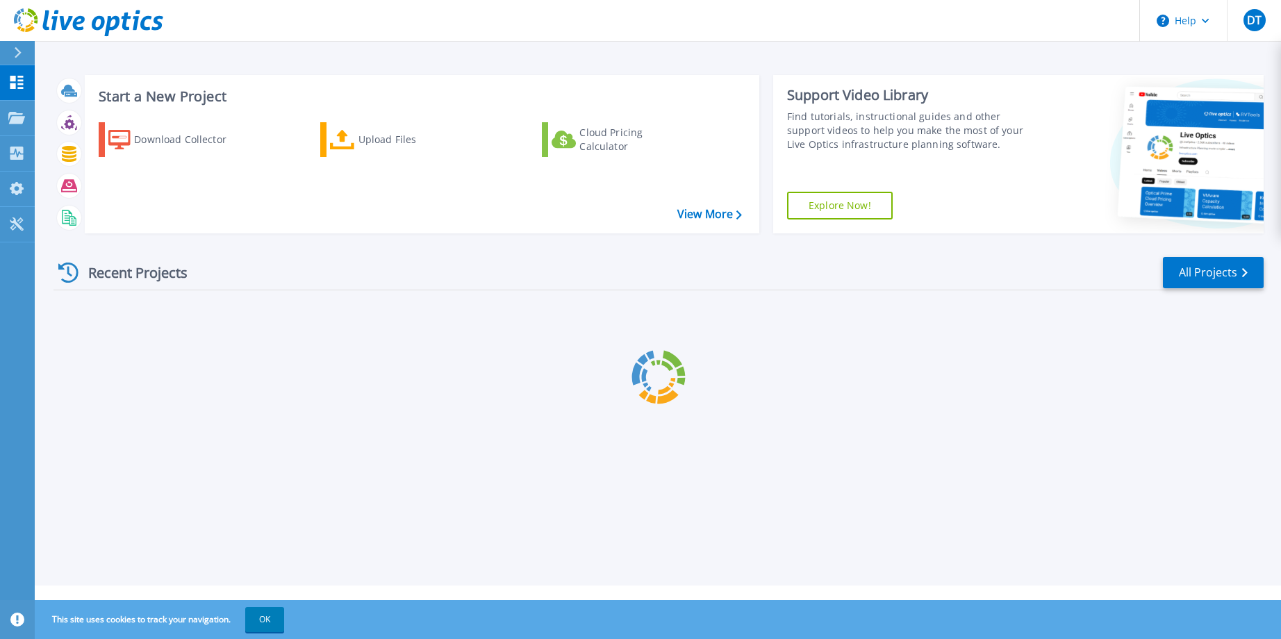 Image resolution: width=1281 pixels, height=639 pixels. I want to click on span: This site uses cookies to track your navigation., so click(161, 620).